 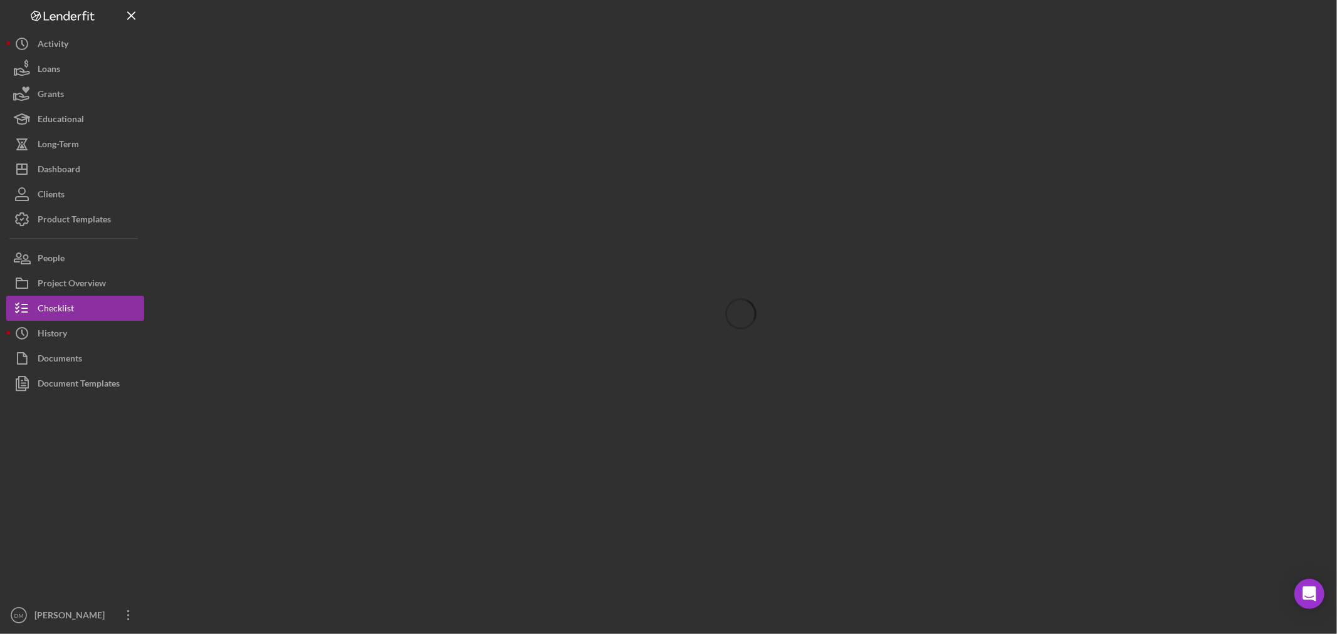 I want to click on text: DM, so click(x=19, y=615).